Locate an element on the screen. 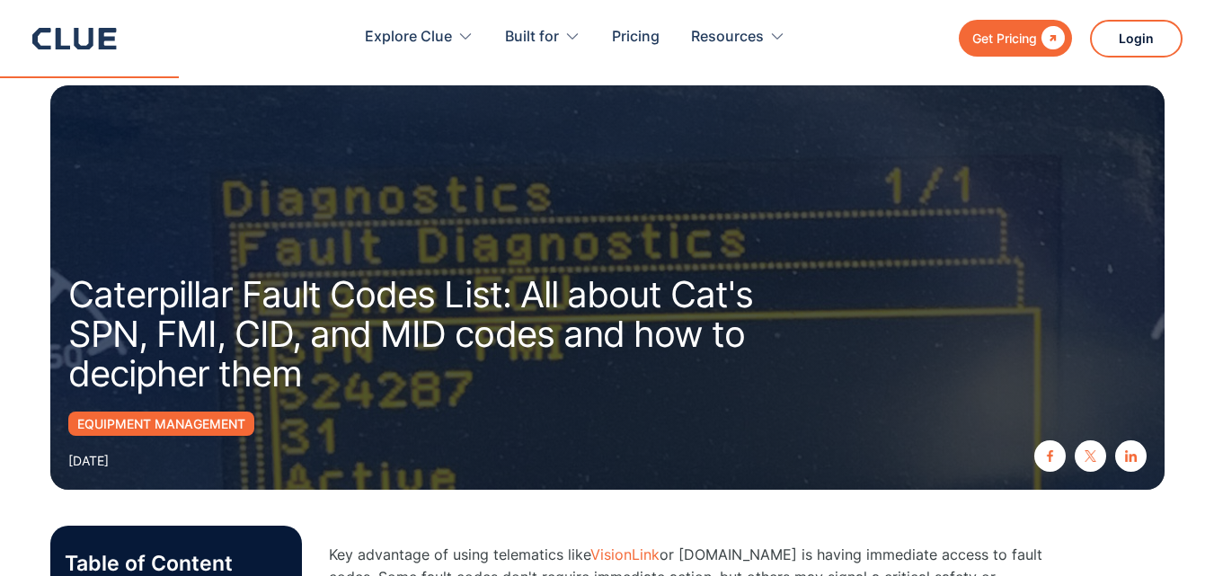  img: linkedin icon is located at coordinates (1130, 456).